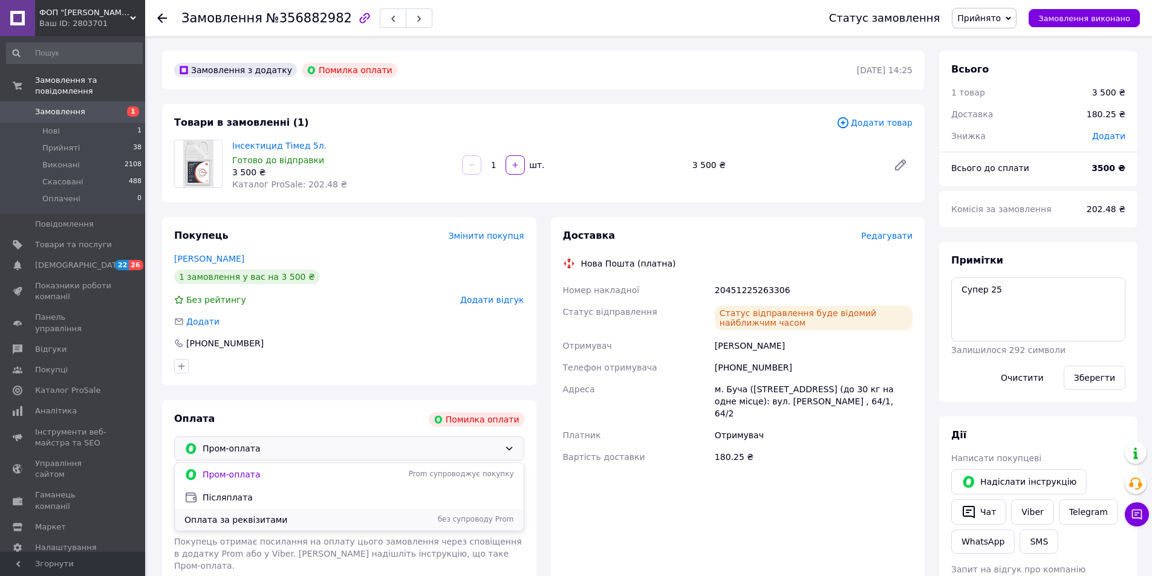 Image resolution: width=1152 pixels, height=576 pixels. Describe the element at coordinates (139, 131) in the screenshot. I see `span: 1` at that location.